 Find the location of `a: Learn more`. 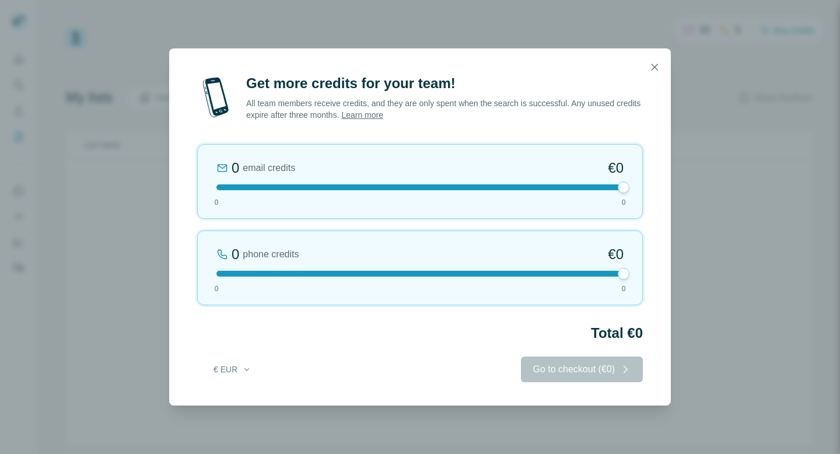

a: Learn more is located at coordinates (362, 115).